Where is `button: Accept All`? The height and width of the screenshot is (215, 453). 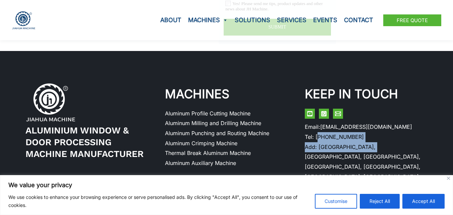 button: Accept All is located at coordinates (424, 201).